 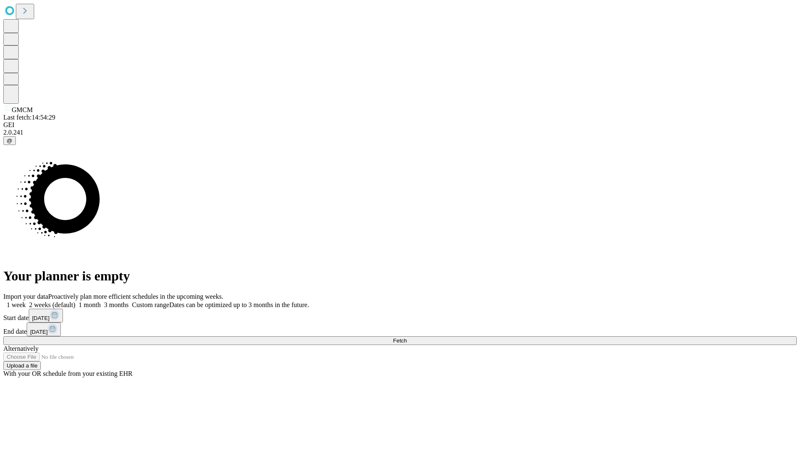 What do you see at coordinates (116, 305) in the screenshot?
I see `span: 3 months` at bounding box center [116, 305].